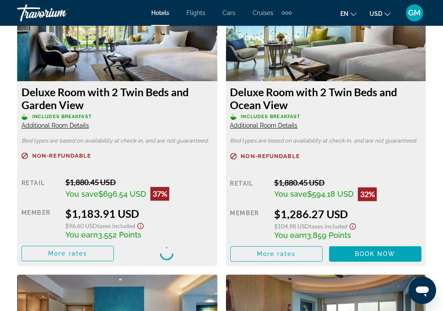  I want to click on span: $594.18 USD, so click(330, 194).